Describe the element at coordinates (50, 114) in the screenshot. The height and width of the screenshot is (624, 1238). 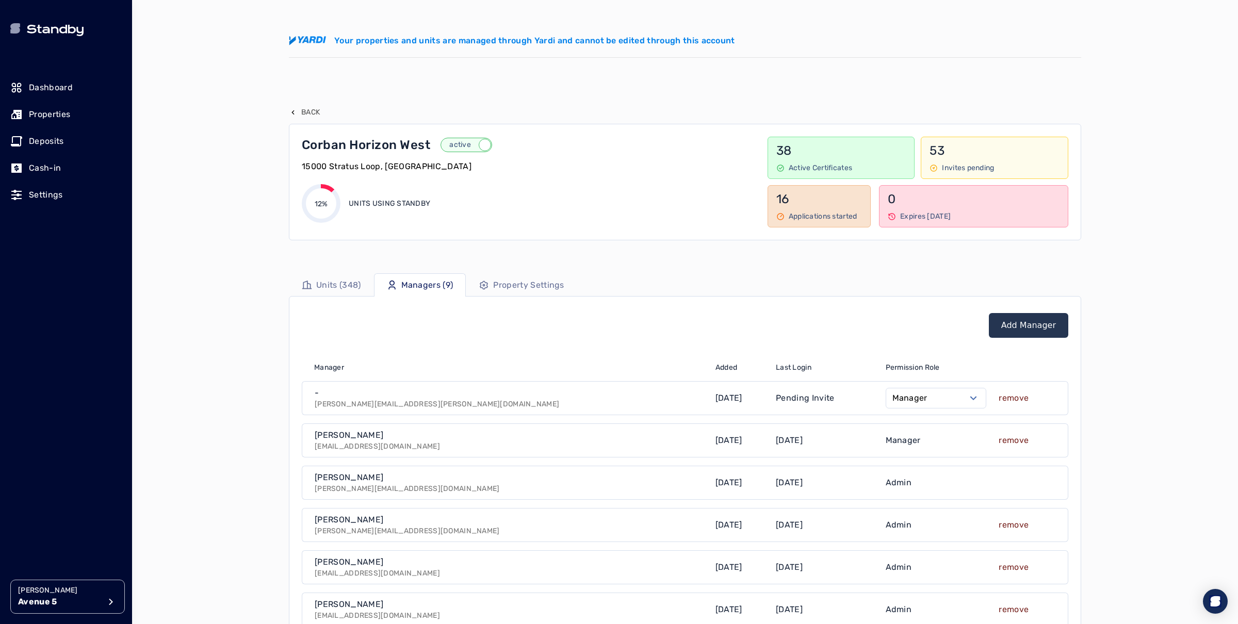
I see `p: Properties` at that location.